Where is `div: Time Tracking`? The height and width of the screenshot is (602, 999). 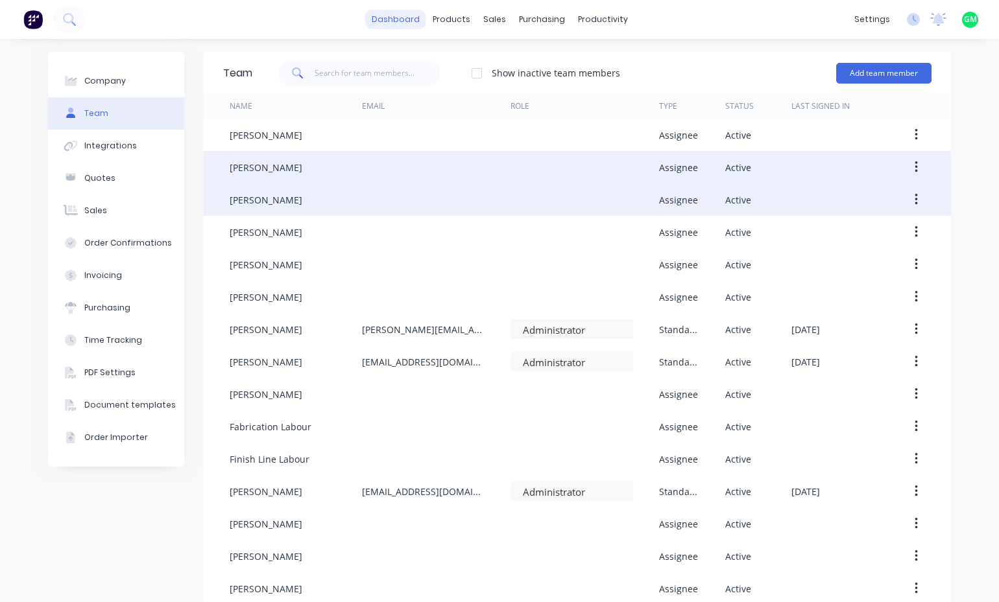 div: Time Tracking is located at coordinates (113, 340).